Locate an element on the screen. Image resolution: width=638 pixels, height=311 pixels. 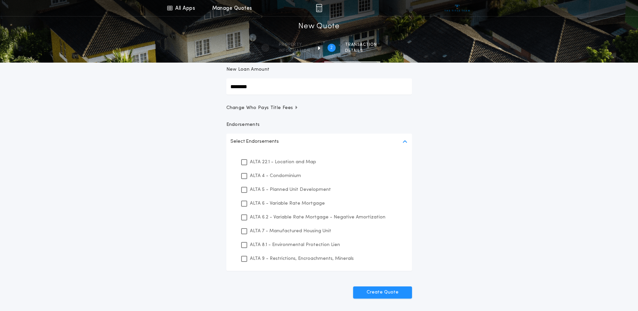
p: ALTA 22.1 - Location and Map is located at coordinates (283, 162).